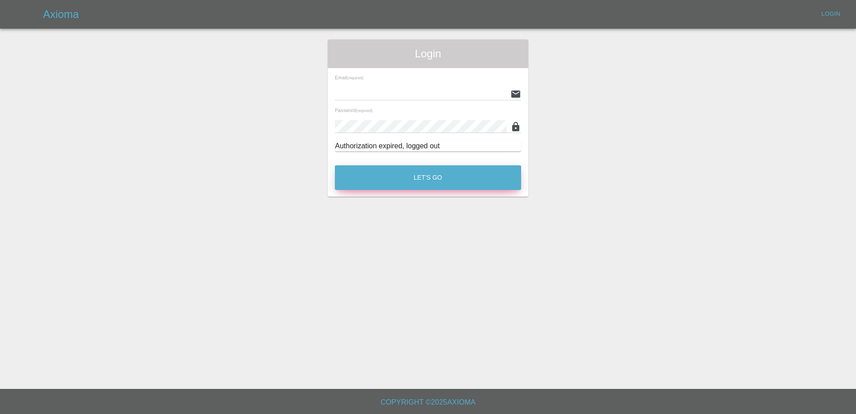 This screenshot has width=856, height=414. I want to click on button: Let's Go, so click(428, 177).